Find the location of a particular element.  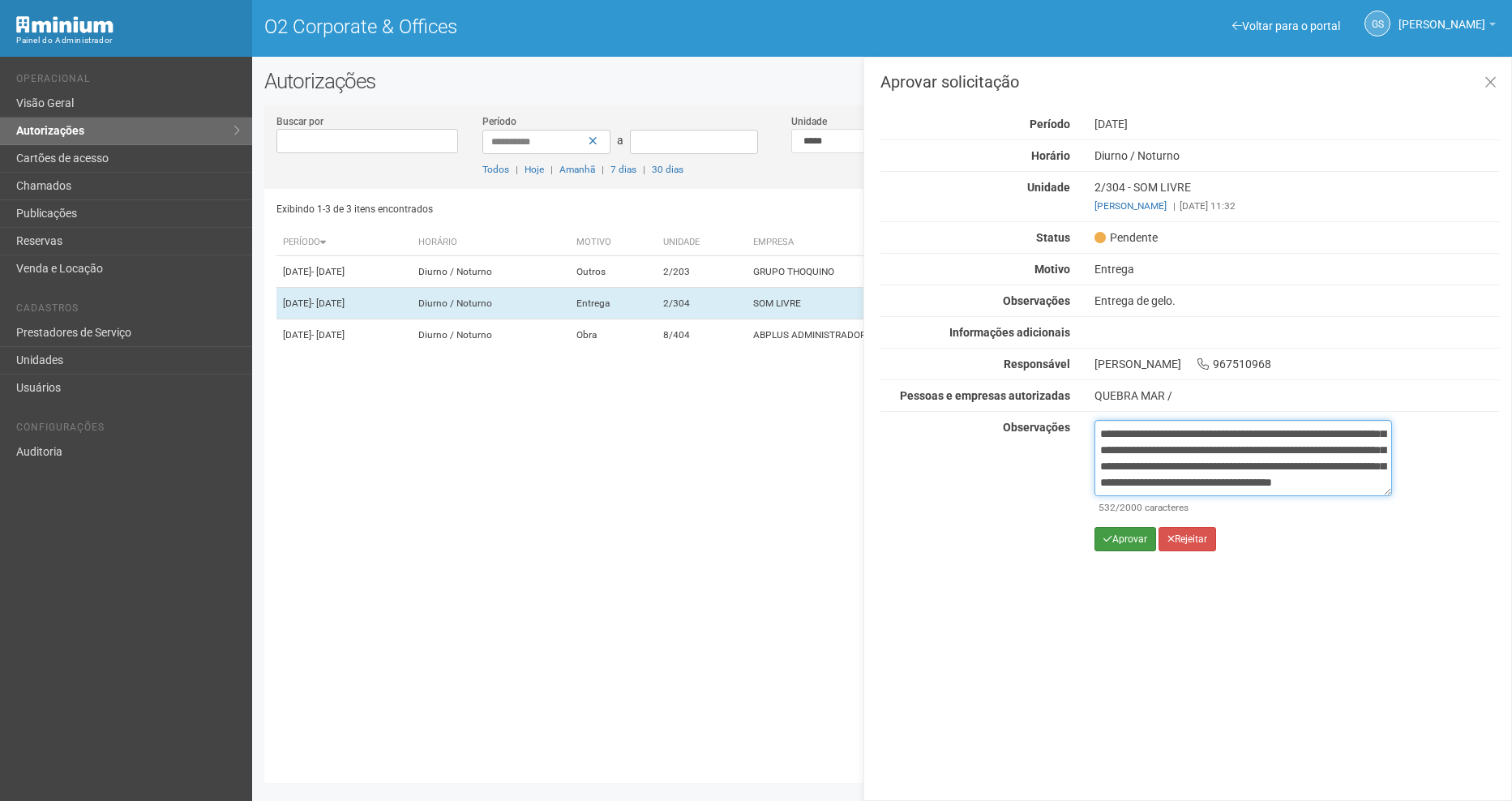

div: Entrega is located at coordinates (1296, 269).